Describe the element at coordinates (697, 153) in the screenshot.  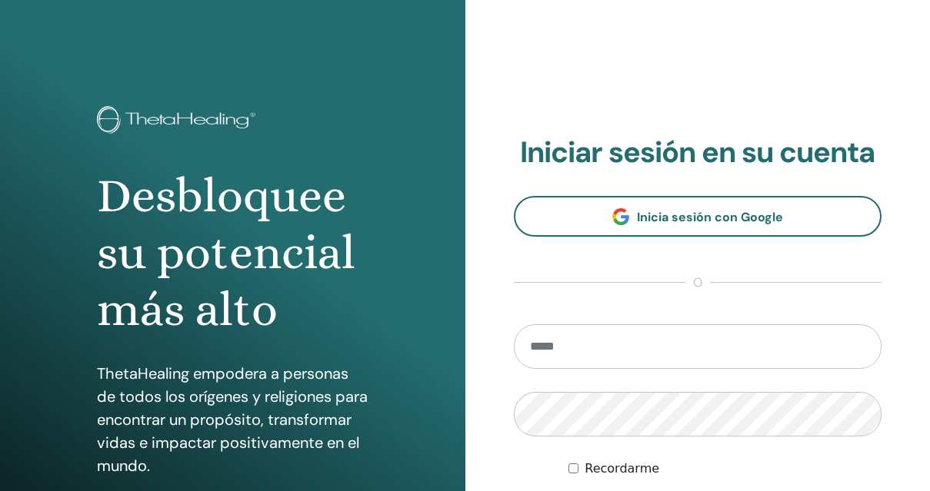
I see `h2: Iniciar sesión en su cuenta` at that location.